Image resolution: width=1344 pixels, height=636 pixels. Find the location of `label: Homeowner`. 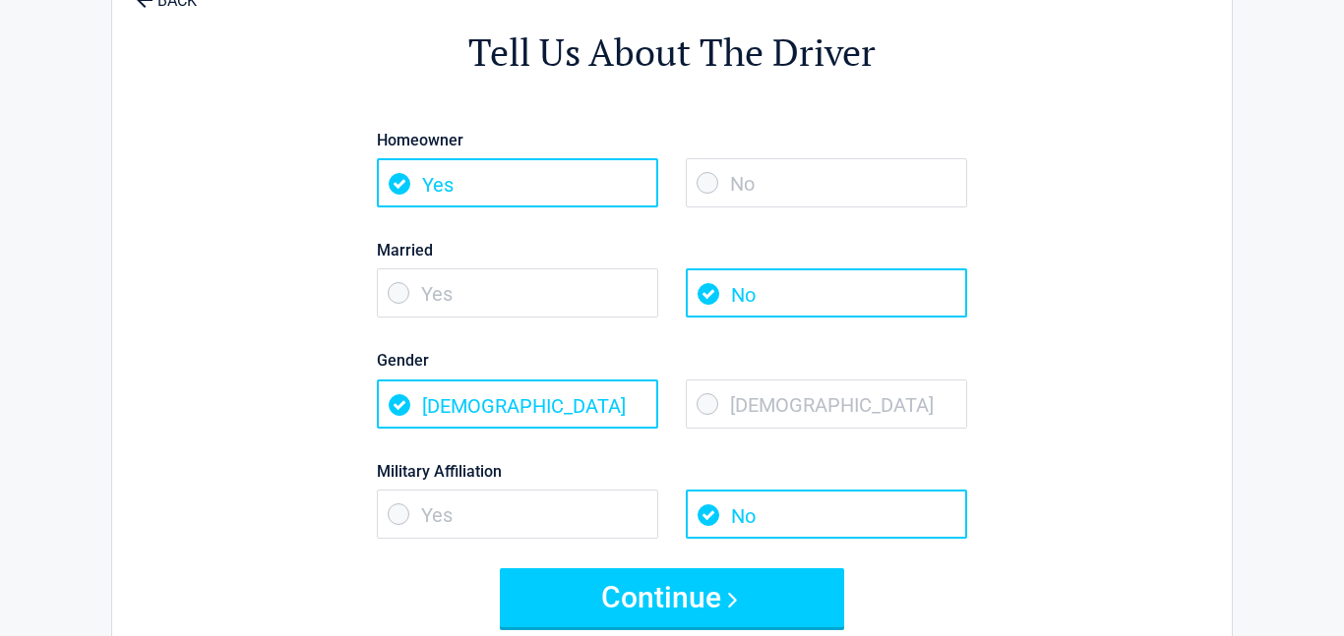

label: Homeowner is located at coordinates (672, 140).